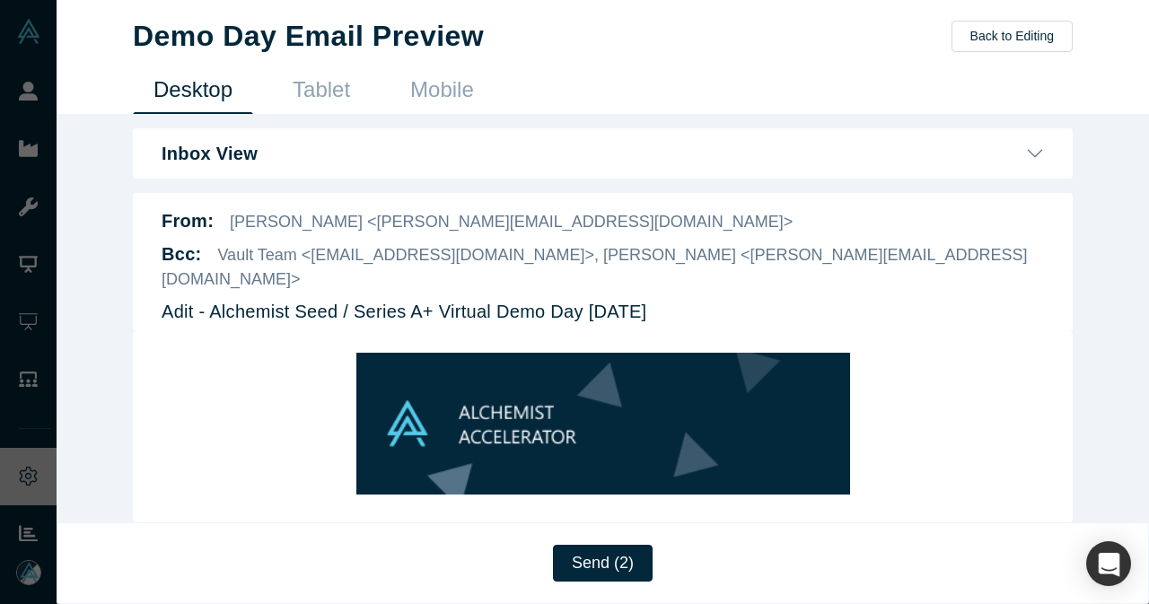 Image resolution: width=1149 pixels, height=604 pixels. I want to click on b: From:, so click(188, 221).